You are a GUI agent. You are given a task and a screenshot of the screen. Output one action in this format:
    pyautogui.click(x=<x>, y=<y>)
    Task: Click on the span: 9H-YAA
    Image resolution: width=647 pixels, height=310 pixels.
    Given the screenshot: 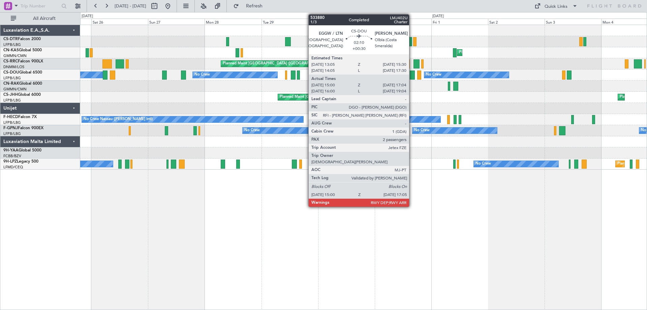 What is the action you would take?
    pyautogui.click(x=11, y=150)
    